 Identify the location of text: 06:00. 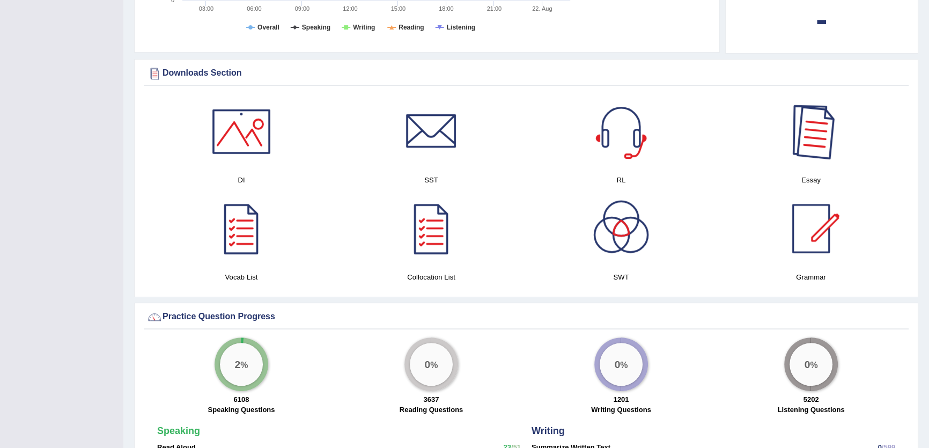
(254, 9).